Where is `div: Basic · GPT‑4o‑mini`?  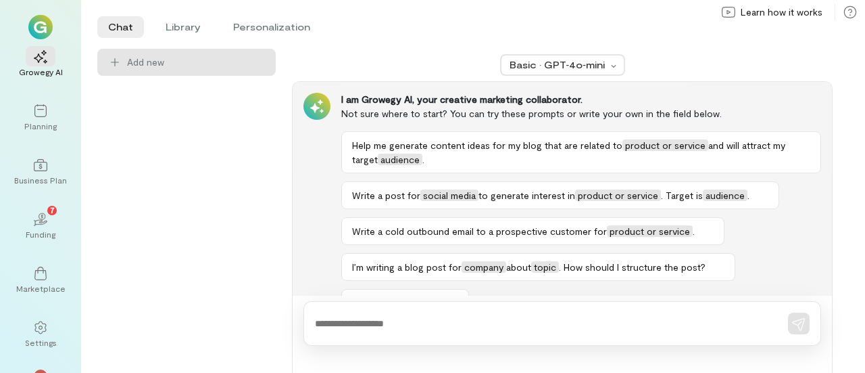 div: Basic · GPT‑4o‑mini is located at coordinates (558, 65).